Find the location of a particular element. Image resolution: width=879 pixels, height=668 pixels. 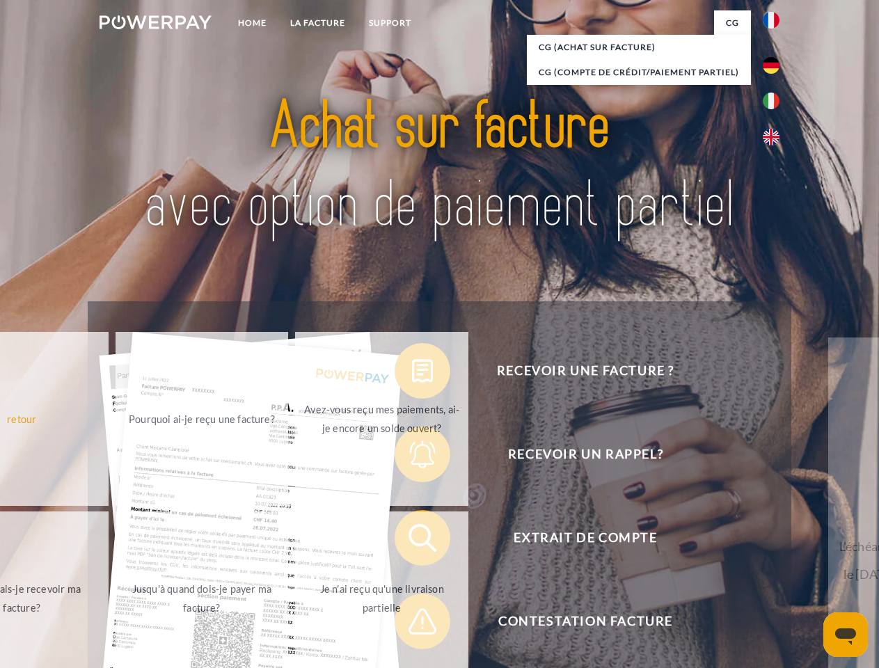

a: Contestation Facture is located at coordinates (576, 621).